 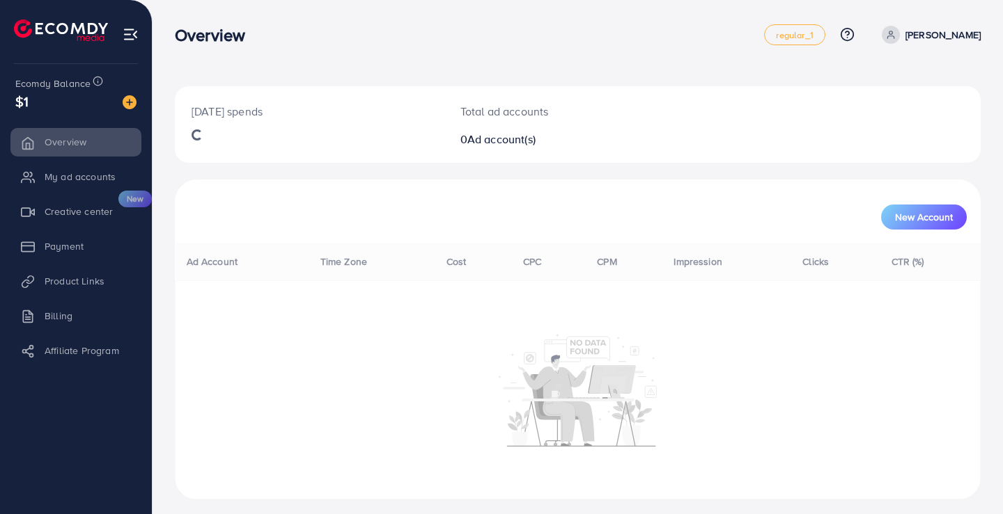 I want to click on img: logo, so click(x=61, y=30).